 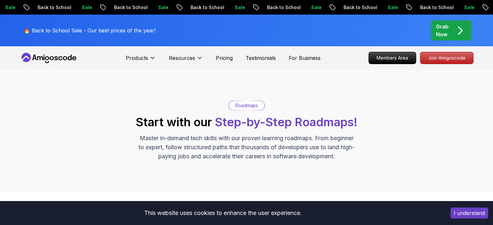 What do you see at coordinates (247, 106) in the screenshot?
I see `p: Roadmaps` at bounding box center [247, 106].